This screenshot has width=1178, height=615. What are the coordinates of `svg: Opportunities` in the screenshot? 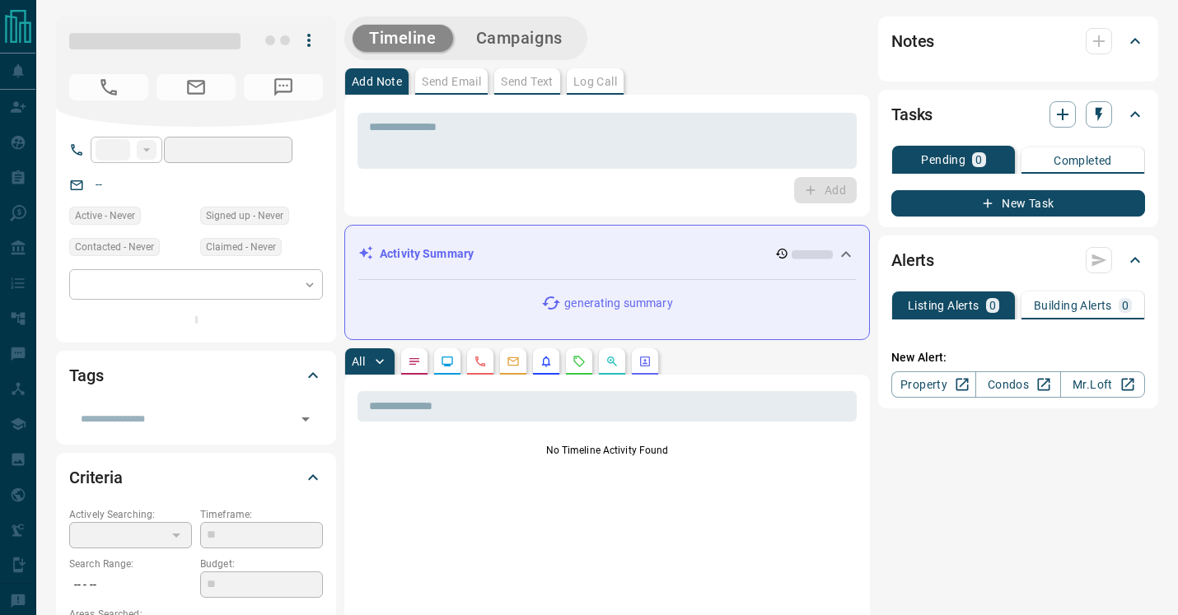 It's located at (612, 362).